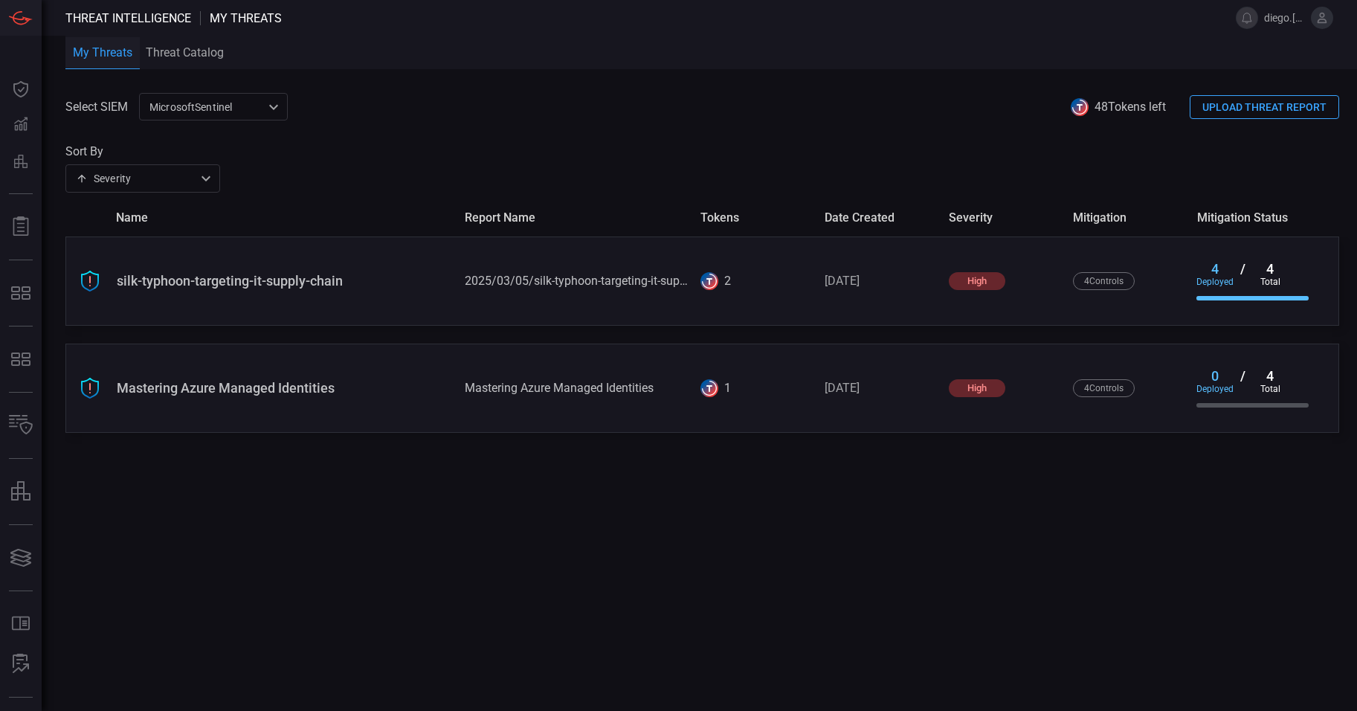 The image size is (1357, 711). I want to click on label: Sort By, so click(143, 151).